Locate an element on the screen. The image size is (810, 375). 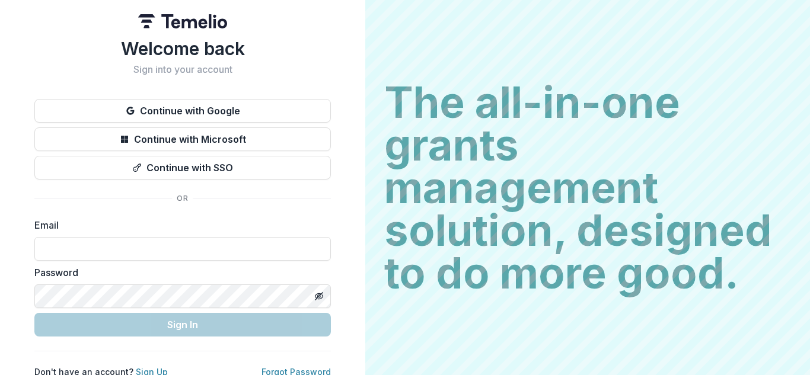
button: Toggle password visibility is located at coordinates (319, 296).